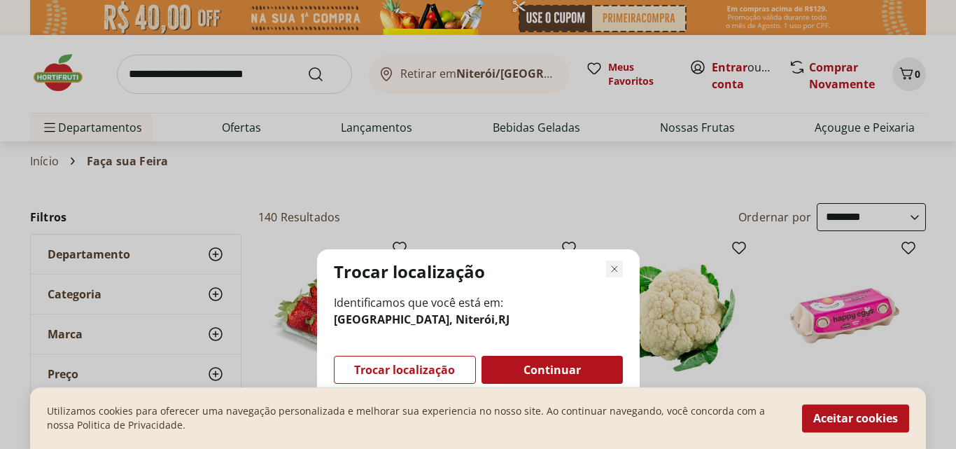 This screenshot has height=449, width=956. What do you see at coordinates (552, 370) in the screenshot?
I see `button: Continuar` at bounding box center [552, 370].